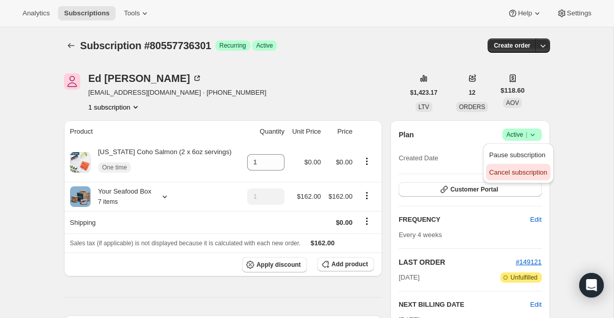 The image size is (614, 318). Describe the element at coordinates (579, 13) in the screenshot. I see `span: Settings` at that location.